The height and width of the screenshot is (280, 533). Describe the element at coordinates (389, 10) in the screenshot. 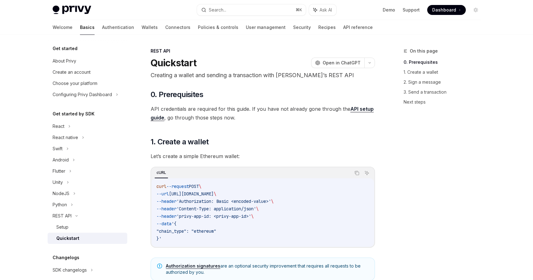

I see `a: Demo` at that location.